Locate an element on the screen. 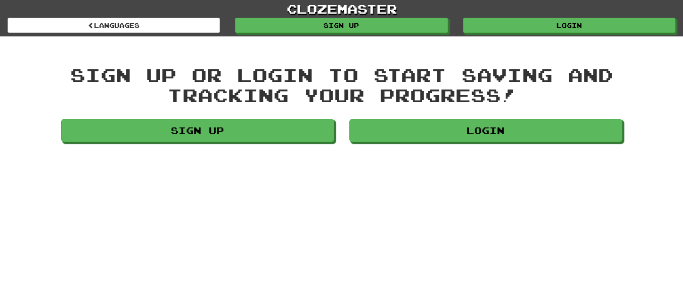 The height and width of the screenshot is (307, 683). div: Sign up or login to start saving and tracking your progress! is located at coordinates (342, 84).